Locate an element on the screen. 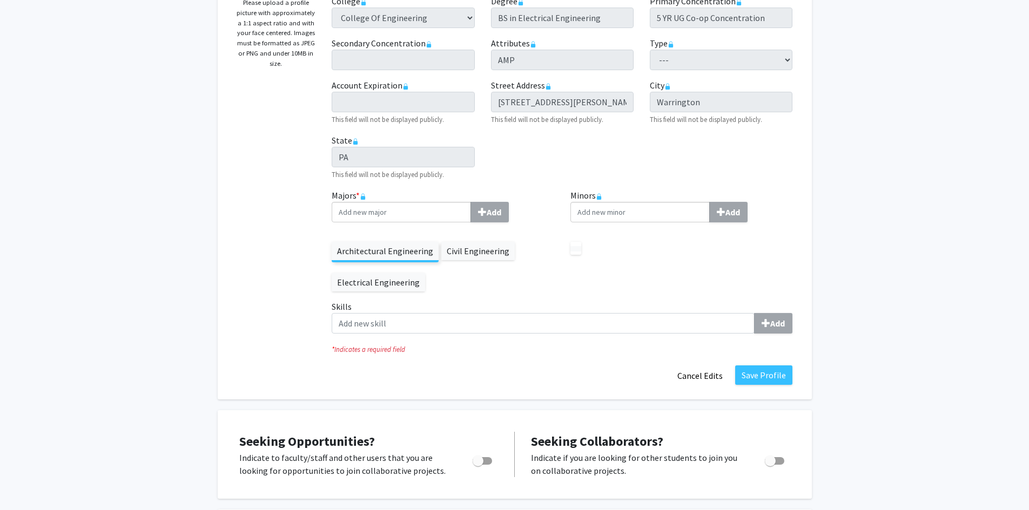 This screenshot has height=510, width=1029. label: State is located at coordinates (345, 140).